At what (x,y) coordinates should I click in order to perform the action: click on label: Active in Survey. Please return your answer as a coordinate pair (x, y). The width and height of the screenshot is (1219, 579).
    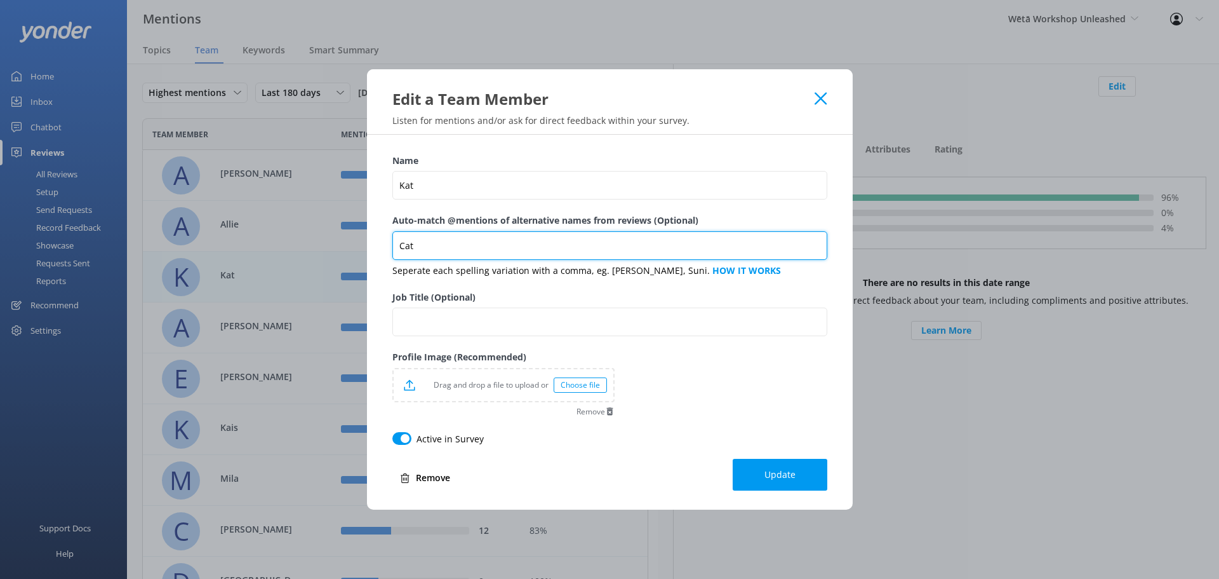
    Looking at the image, I should click on (450, 439).